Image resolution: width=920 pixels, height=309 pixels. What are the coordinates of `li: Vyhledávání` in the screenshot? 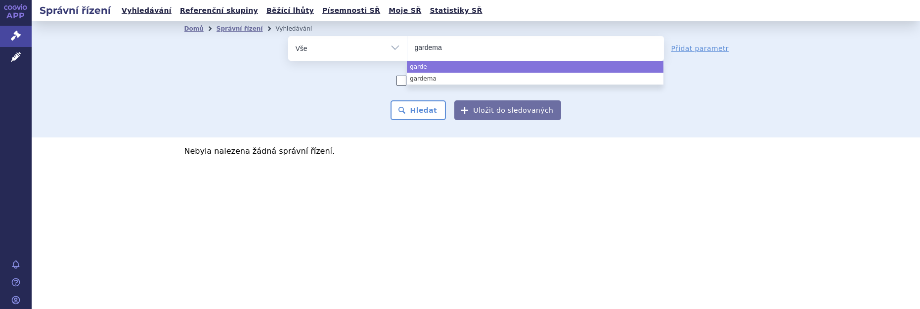 It's located at (300, 29).